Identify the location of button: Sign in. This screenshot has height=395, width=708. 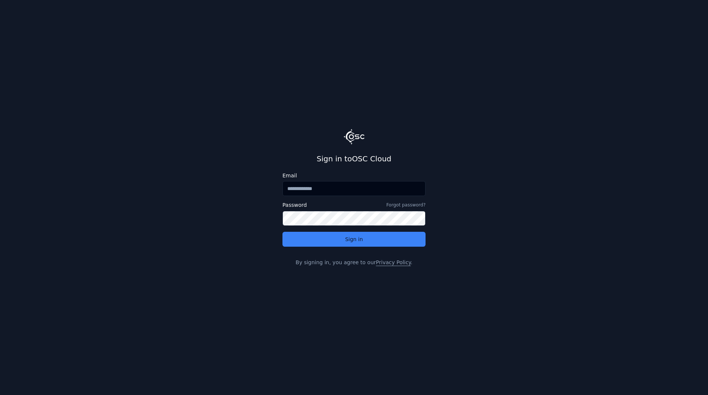
(354, 239).